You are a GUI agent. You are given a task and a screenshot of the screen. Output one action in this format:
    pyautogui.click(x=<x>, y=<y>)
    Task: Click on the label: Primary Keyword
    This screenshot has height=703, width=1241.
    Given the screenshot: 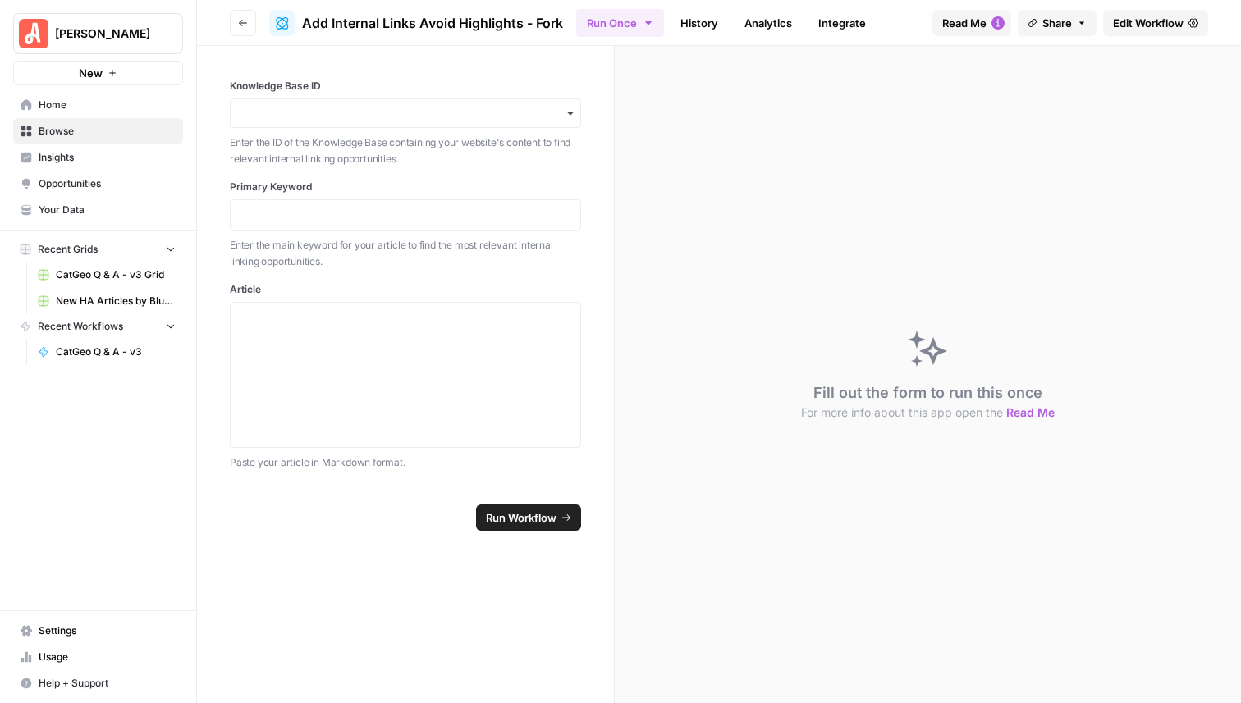 What is the action you would take?
    pyautogui.click(x=405, y=187)
    